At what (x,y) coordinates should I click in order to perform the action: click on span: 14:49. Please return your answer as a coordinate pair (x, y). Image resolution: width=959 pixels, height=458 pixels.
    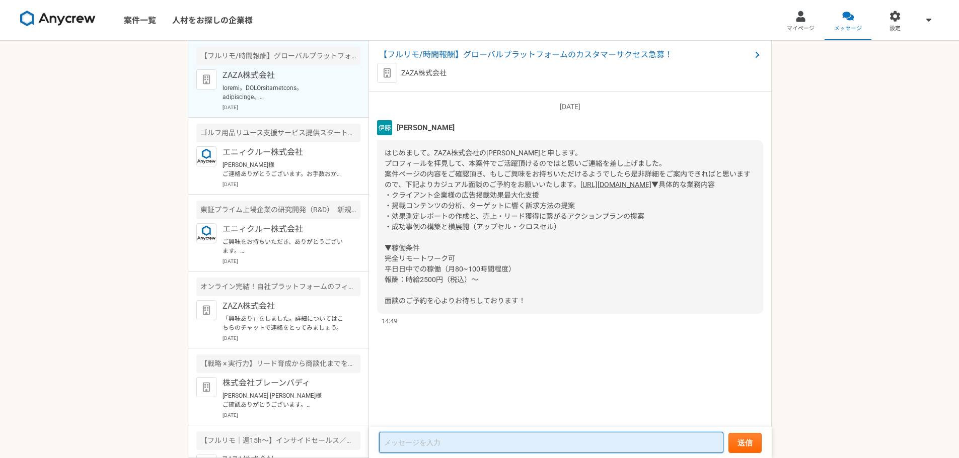
    Looking at the image, I should click on (389, 321).